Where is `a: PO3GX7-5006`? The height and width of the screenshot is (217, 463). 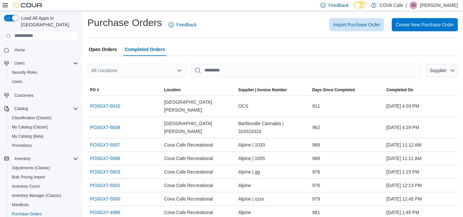
a: PO3GX7-5006 is located at coordinates (105, 158).